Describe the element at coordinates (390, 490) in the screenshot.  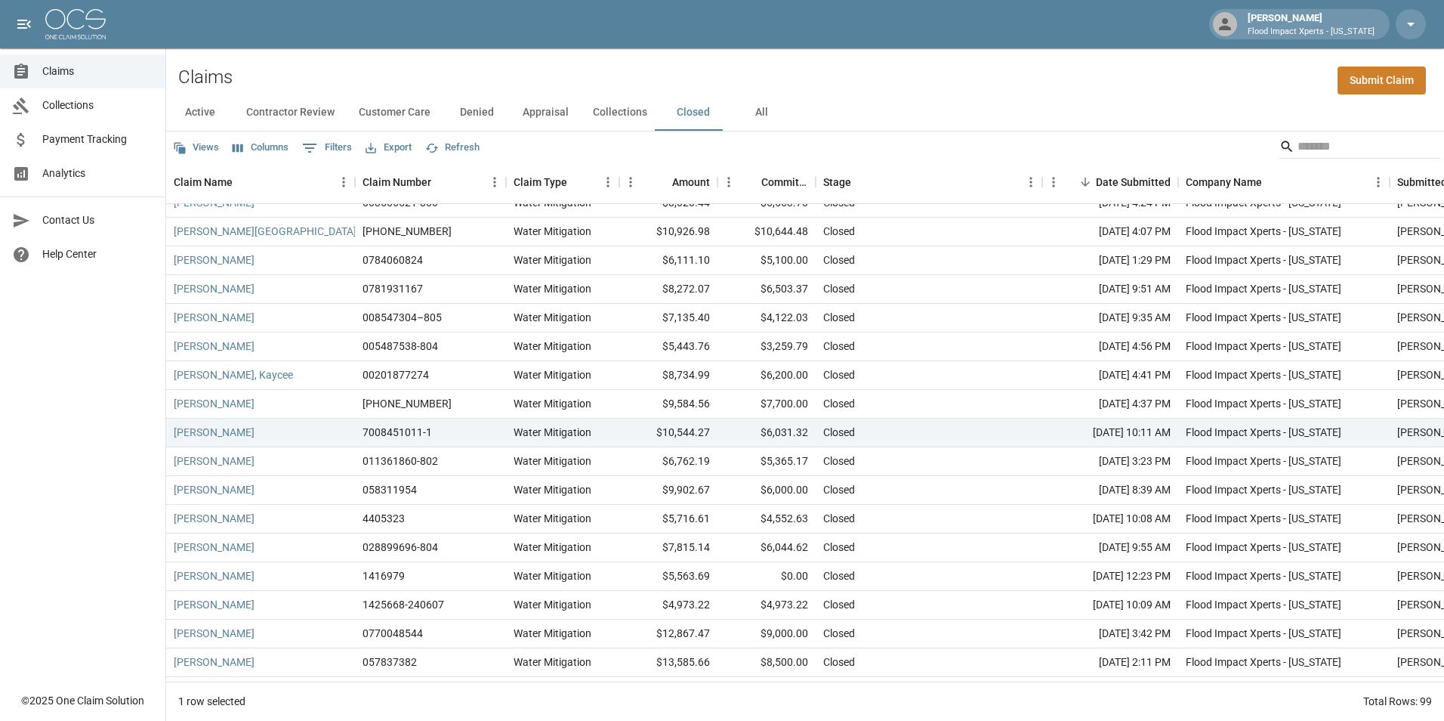
I see `div: 058311954` at that location.